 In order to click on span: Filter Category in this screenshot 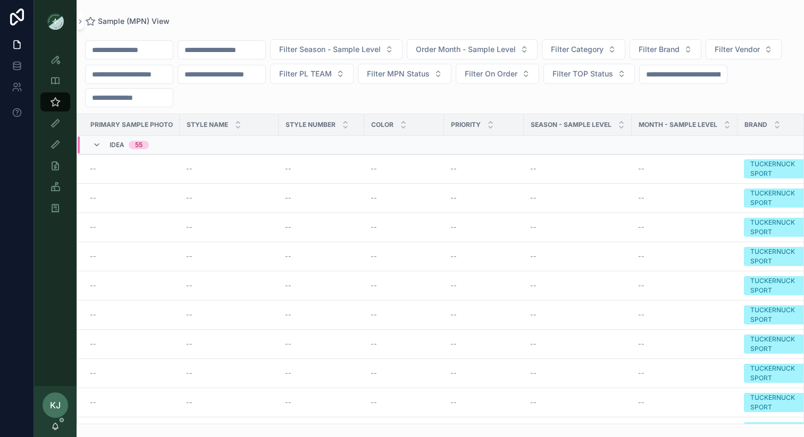, I will do `click(577, 49)`.